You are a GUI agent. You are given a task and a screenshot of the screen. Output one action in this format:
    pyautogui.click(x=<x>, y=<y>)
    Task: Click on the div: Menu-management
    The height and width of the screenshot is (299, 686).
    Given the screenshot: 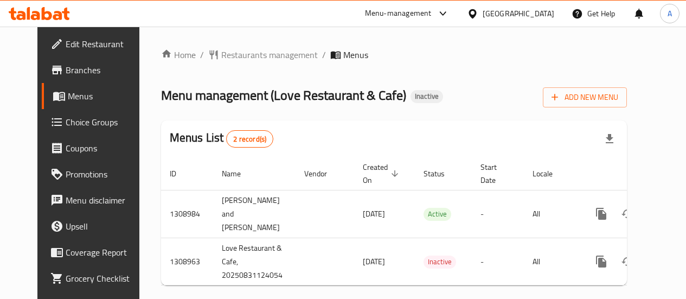 What is the action you would take?
    pyautogui.click(x=398, y=14)
    